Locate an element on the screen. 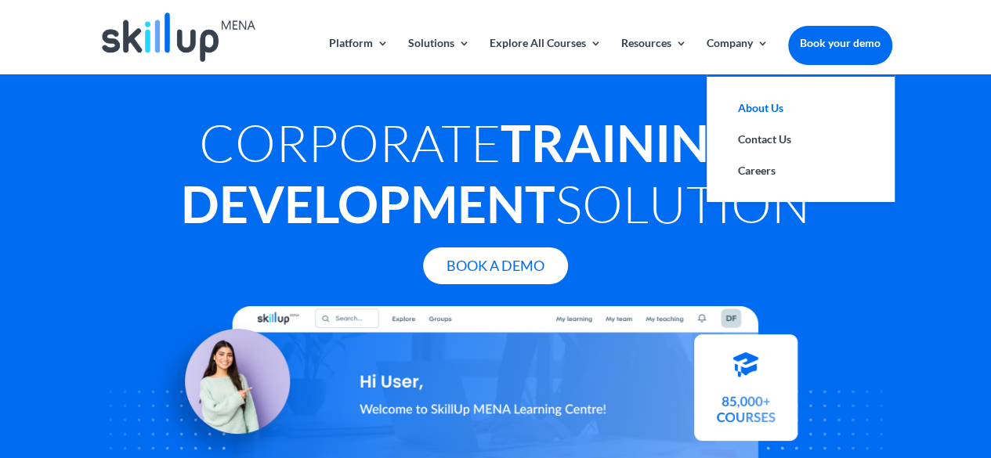 The height and width of the screenshot is (458, 991). a: About Us is located at coordinates (801, 108).